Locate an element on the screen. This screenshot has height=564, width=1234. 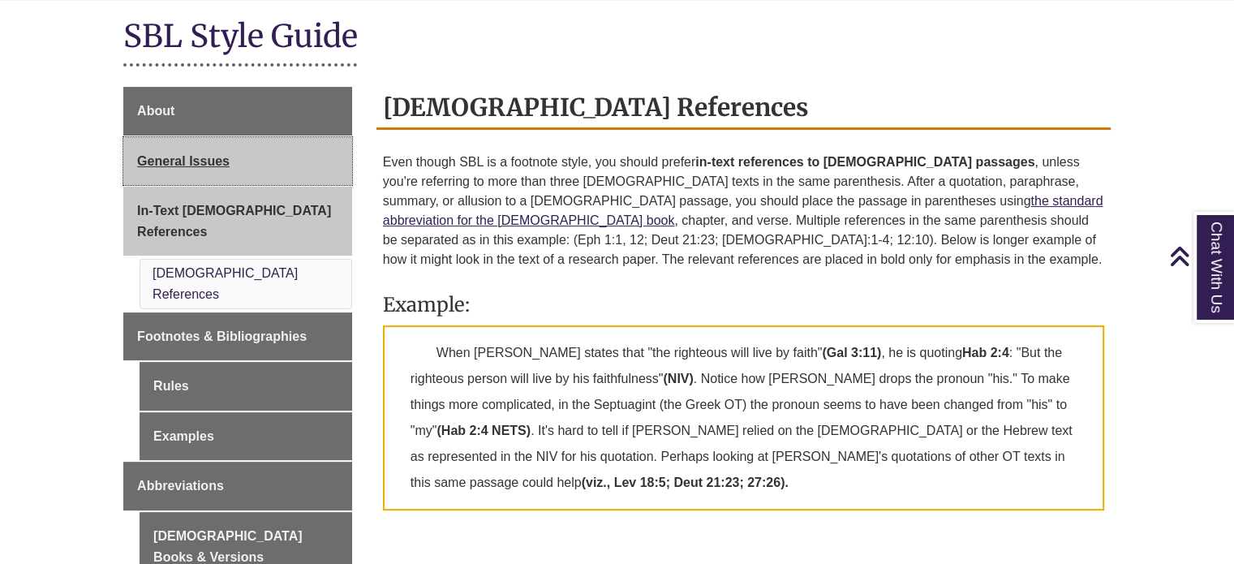
span: General Issues is located at coordinates (183, 161).